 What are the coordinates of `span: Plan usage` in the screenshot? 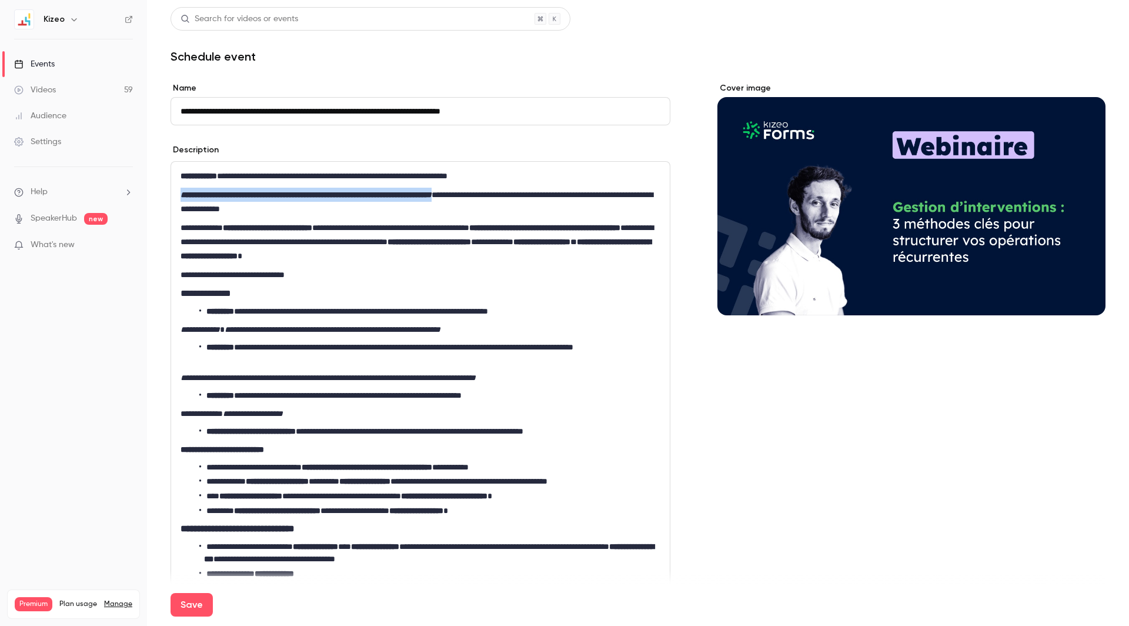 It's located at (78, 604).